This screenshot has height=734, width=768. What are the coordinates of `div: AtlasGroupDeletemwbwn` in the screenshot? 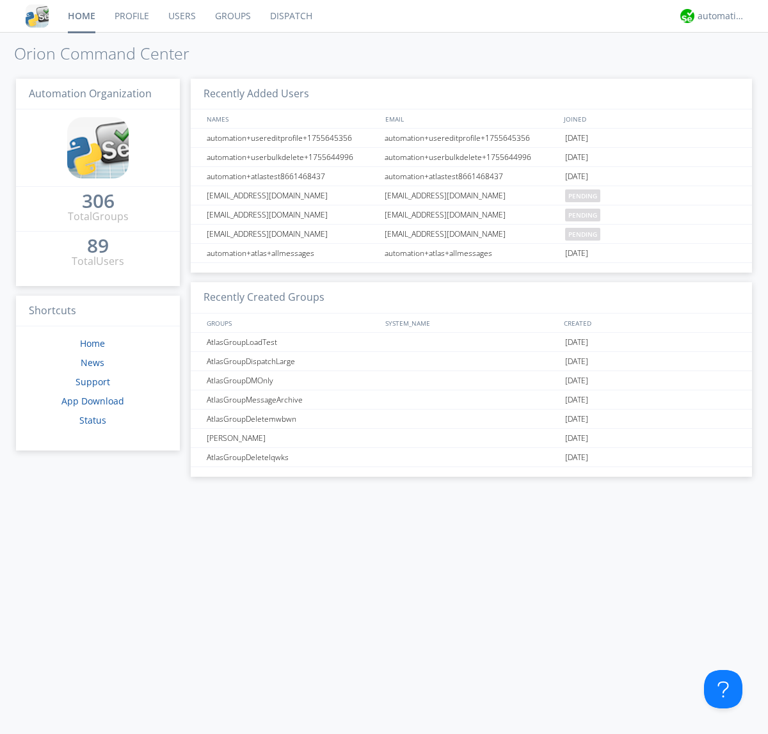 It's located at (292, 419).